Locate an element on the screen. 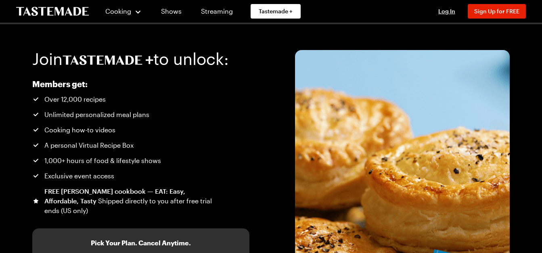 Image resolution: width=542 pixels, height=253 pixels. button: Log In is located at coordinates (447, 11).